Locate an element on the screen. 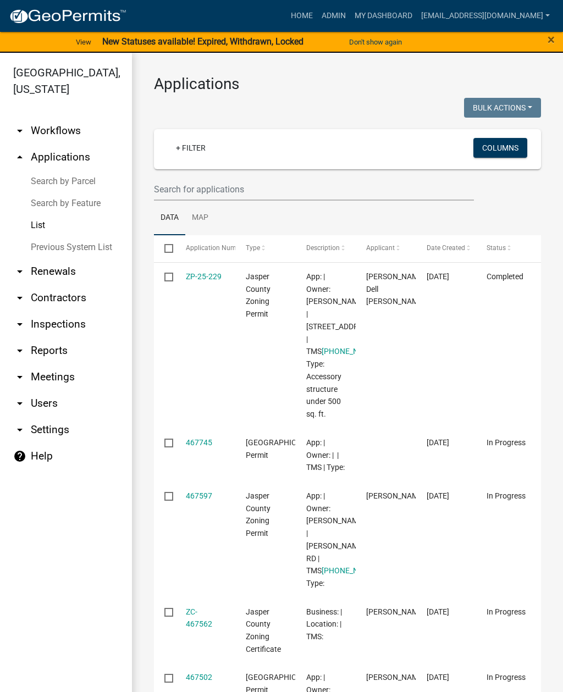 This screenshot has width=563, height=692. strong: New Statuses available! Expired, Withdrawn, Locked is located at coordinates (203, 41).